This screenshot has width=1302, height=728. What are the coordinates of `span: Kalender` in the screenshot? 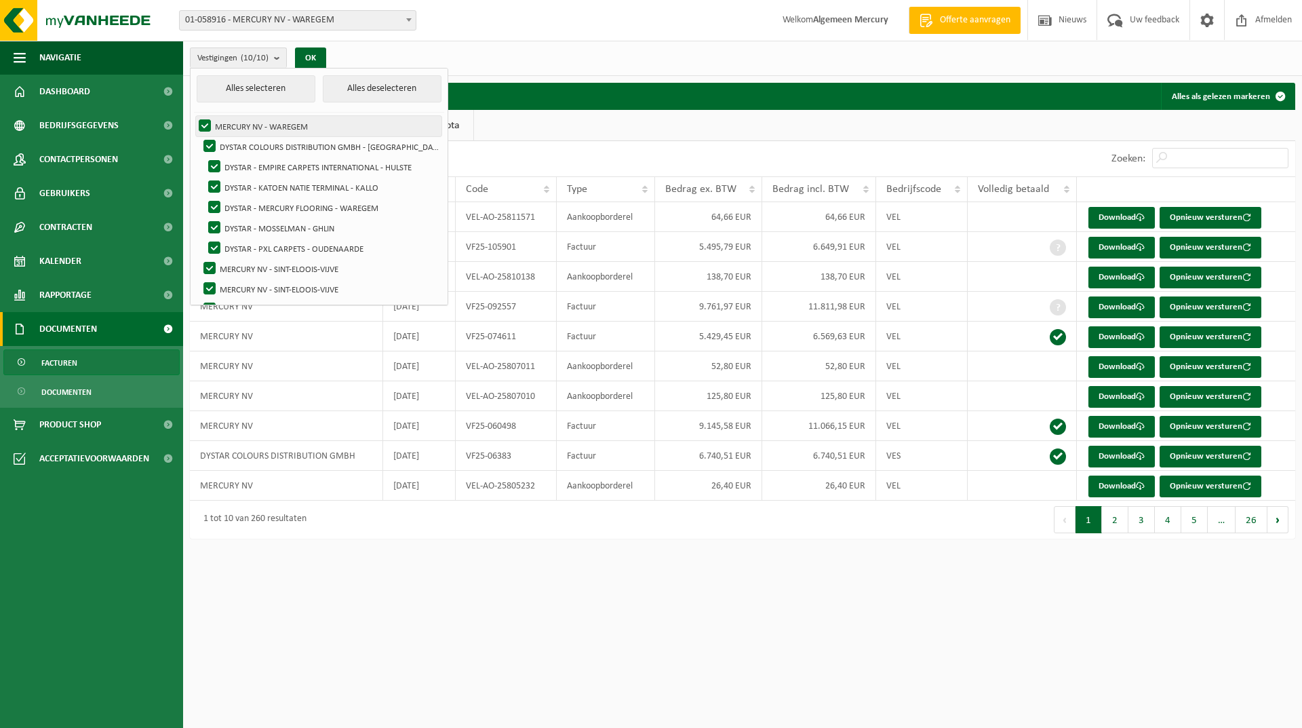 It's located at (60, 261).